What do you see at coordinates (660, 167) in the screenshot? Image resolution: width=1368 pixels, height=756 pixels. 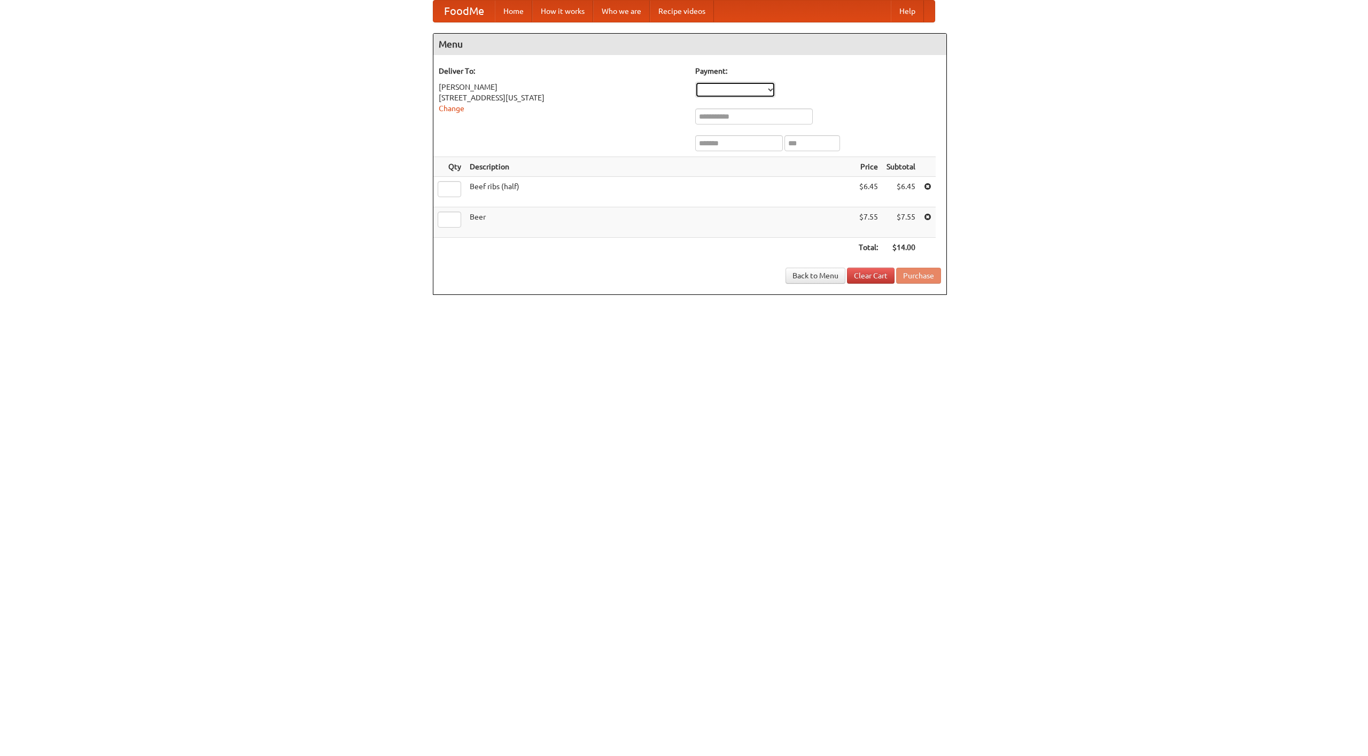 I see `th: Description` at bounding box center [660, 167].